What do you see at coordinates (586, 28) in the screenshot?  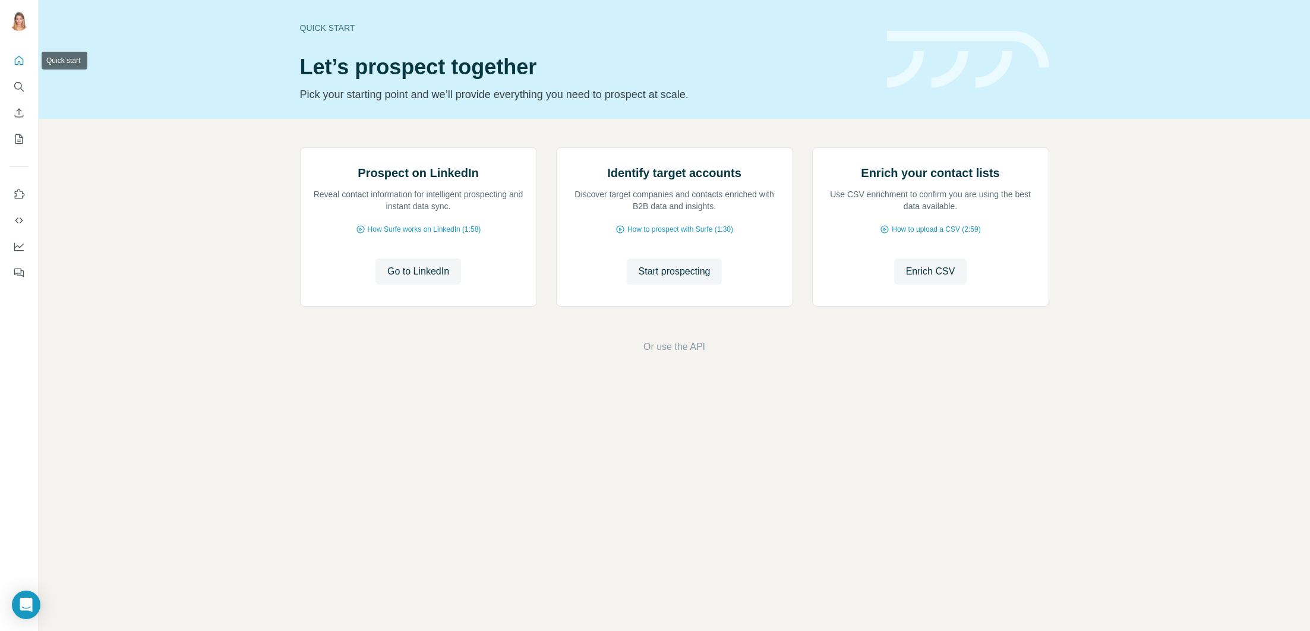 I see `div: Quick start` at bounding box center [586, 28].